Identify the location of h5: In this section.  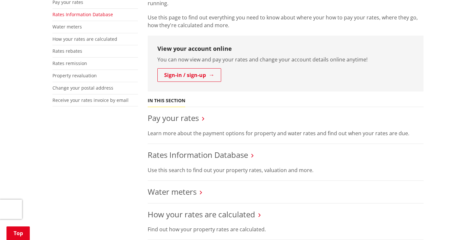
(167, 101).